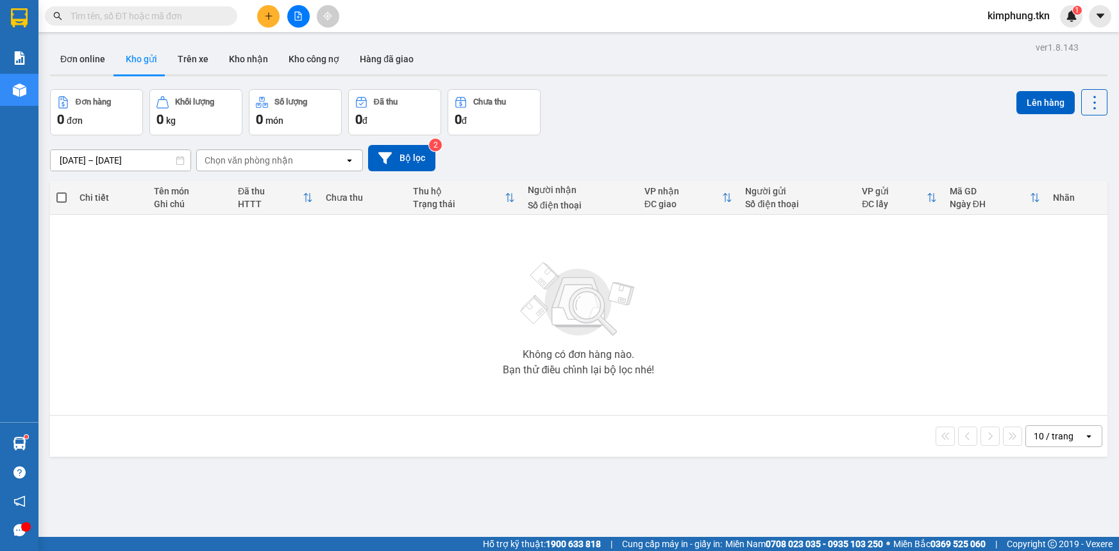 Image resolution: width=1119 pixels, height=551 pixels. What do you see at coordinates (1056, 47) in the screenshot?
I see `div: ver 1.8.143` at bounding box center [1056, 47].